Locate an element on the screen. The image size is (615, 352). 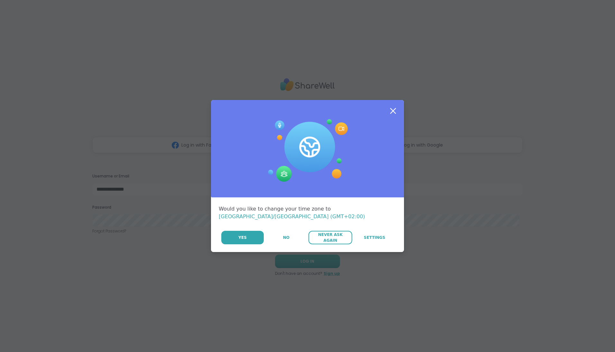
button: No is located at coordinates (286, 238).